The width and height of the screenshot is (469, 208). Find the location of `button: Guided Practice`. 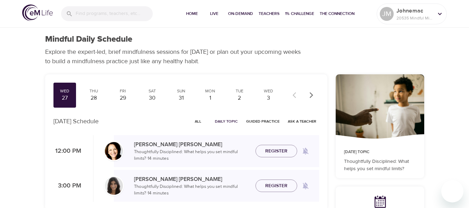

button: Guided Practice is located at coordinates (263, 121).